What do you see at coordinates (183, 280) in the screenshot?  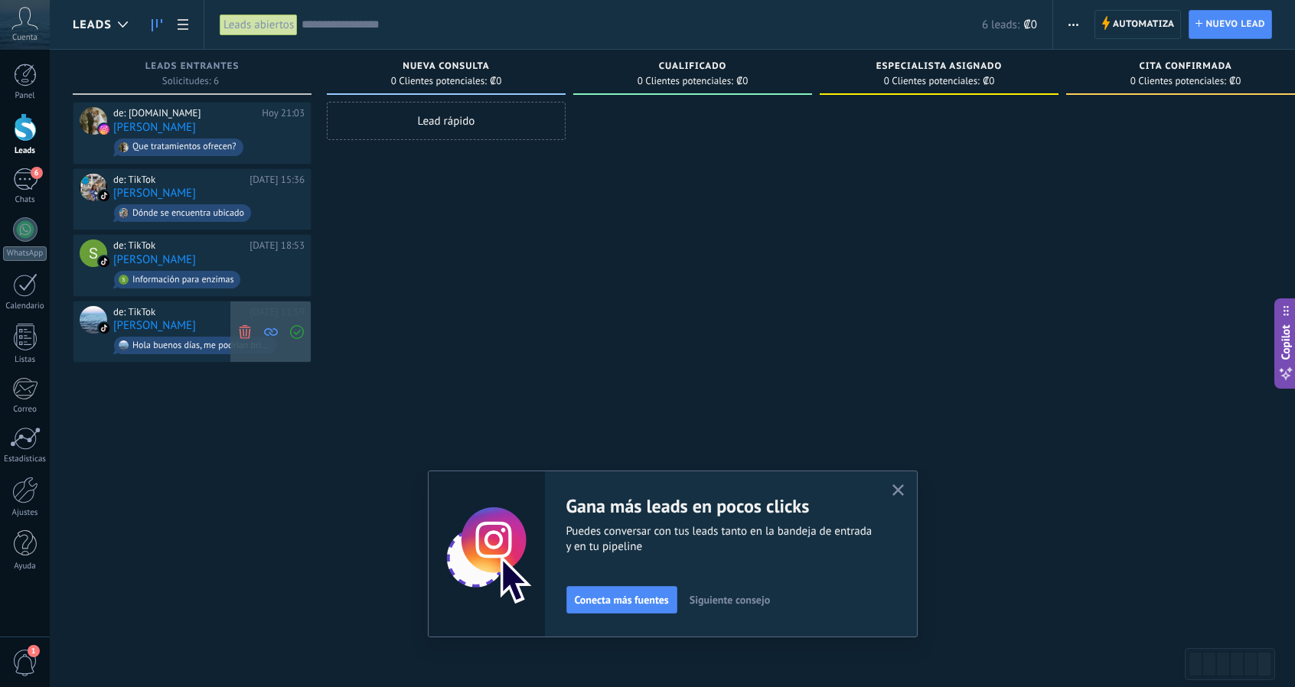 I see `div: Información para enzimas` at bounding box center [183, 280].